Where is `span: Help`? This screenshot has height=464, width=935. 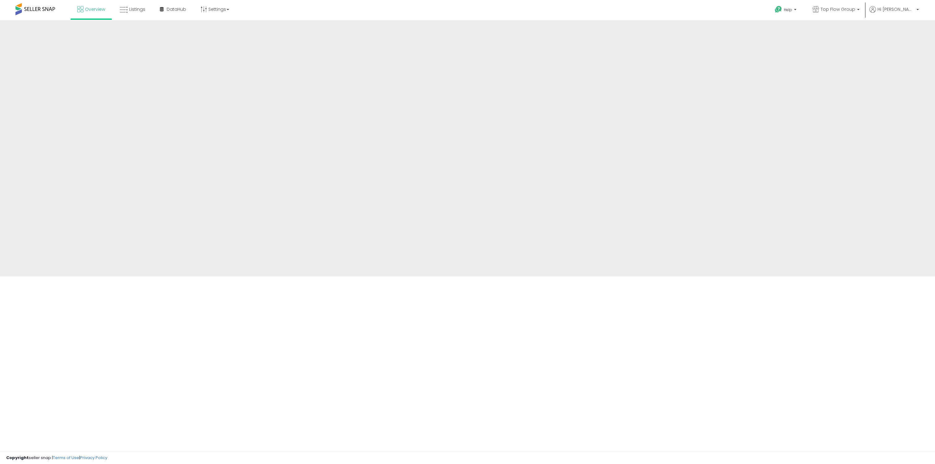 span: Help is located at coordinates (788, 10).